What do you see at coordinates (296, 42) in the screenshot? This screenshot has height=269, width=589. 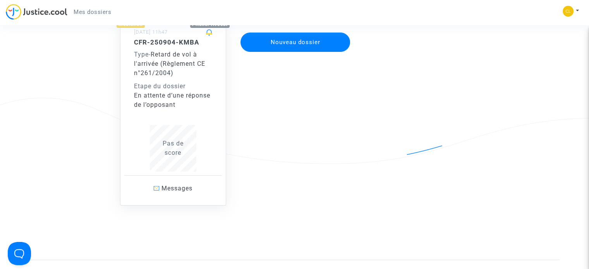 I see `button: Nouveau dossier` at bounding box center [296, 42].